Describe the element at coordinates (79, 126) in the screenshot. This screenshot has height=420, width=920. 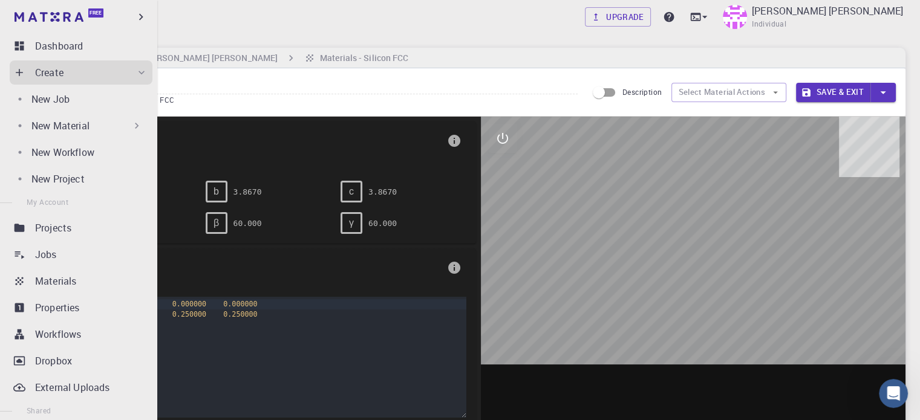
I see `div: New Material` at that location.